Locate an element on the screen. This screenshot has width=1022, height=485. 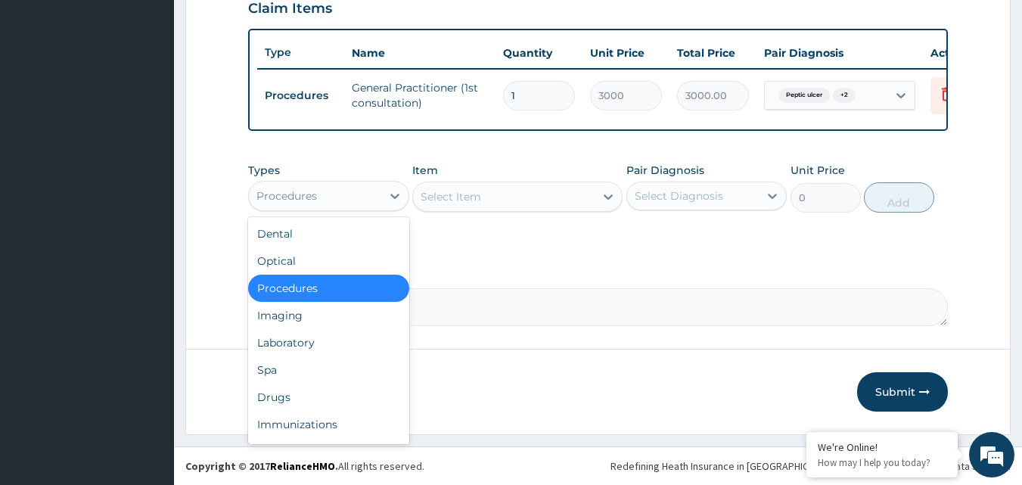
footer: All rights reserved. is located at coordinates (598, 465).